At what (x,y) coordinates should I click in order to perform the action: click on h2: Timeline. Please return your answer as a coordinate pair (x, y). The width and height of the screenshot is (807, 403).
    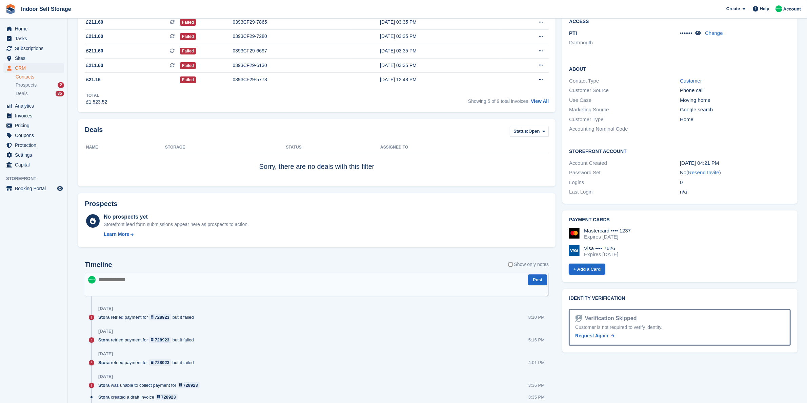
    Looking at the image, I should click on (98, 265).